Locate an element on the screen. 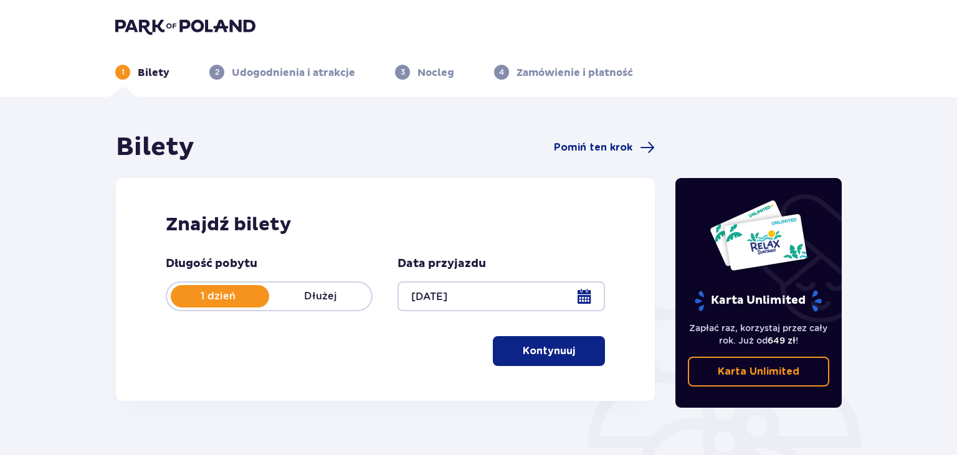 This screenshot has width=957, height=455. p: Zapłać raz, korzystaj przez cały rok. Już od ! is located at coordinates (759, 334).